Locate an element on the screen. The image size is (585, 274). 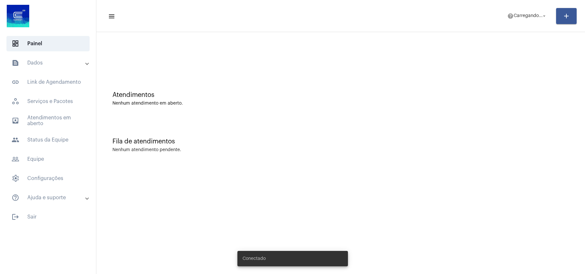
span: Equipe is located at coordinates (48, 159).